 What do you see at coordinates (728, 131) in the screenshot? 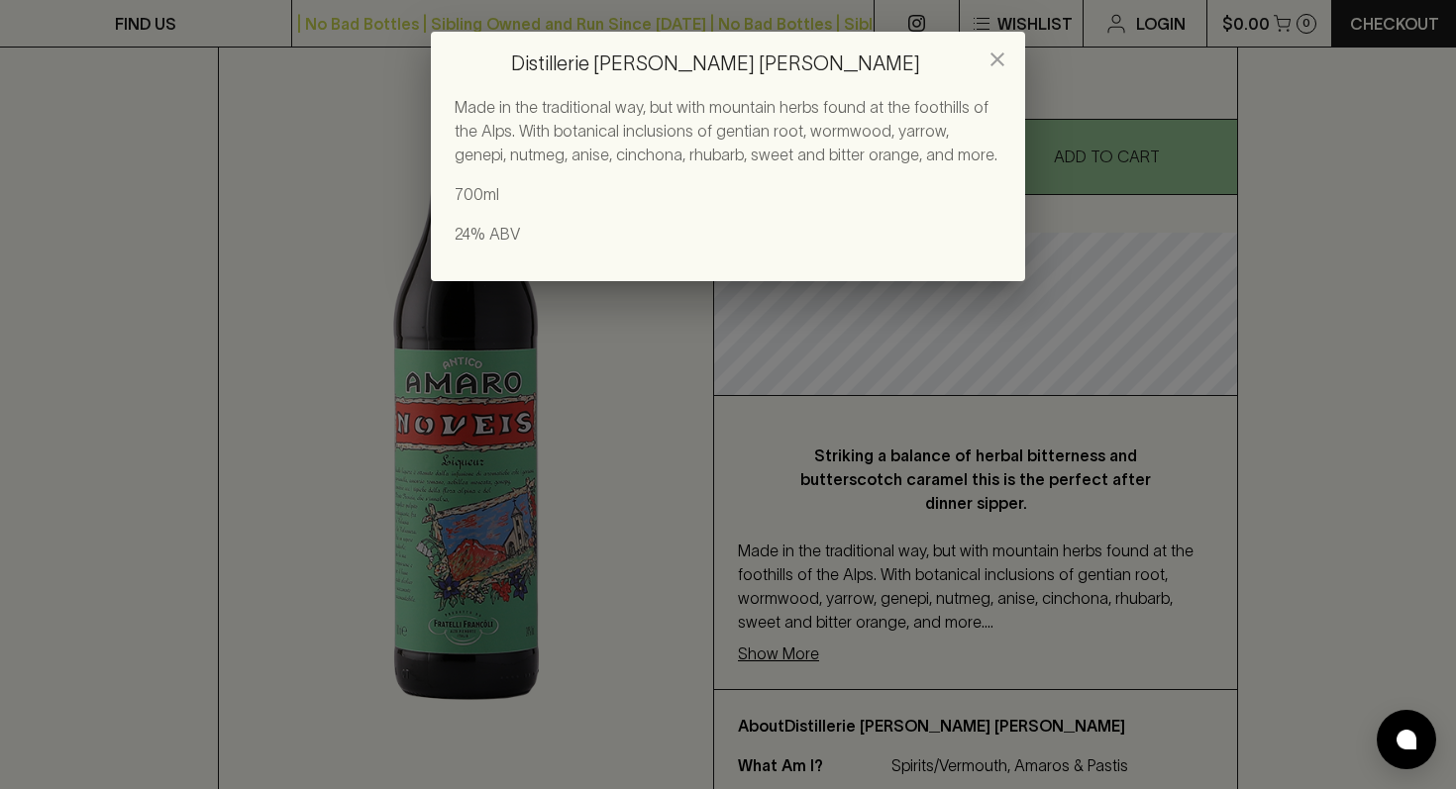
I see `p: Made in the traditional way, but with mountain herbs found at the foothills of the Alps. With bot...` at bounding box center [728, 131].